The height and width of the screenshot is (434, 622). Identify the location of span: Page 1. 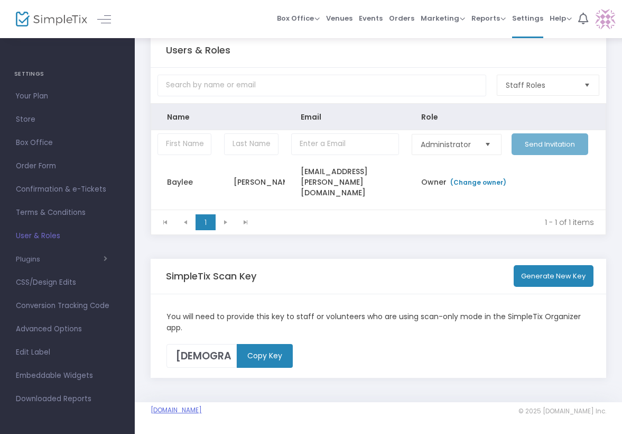
(206, 222).